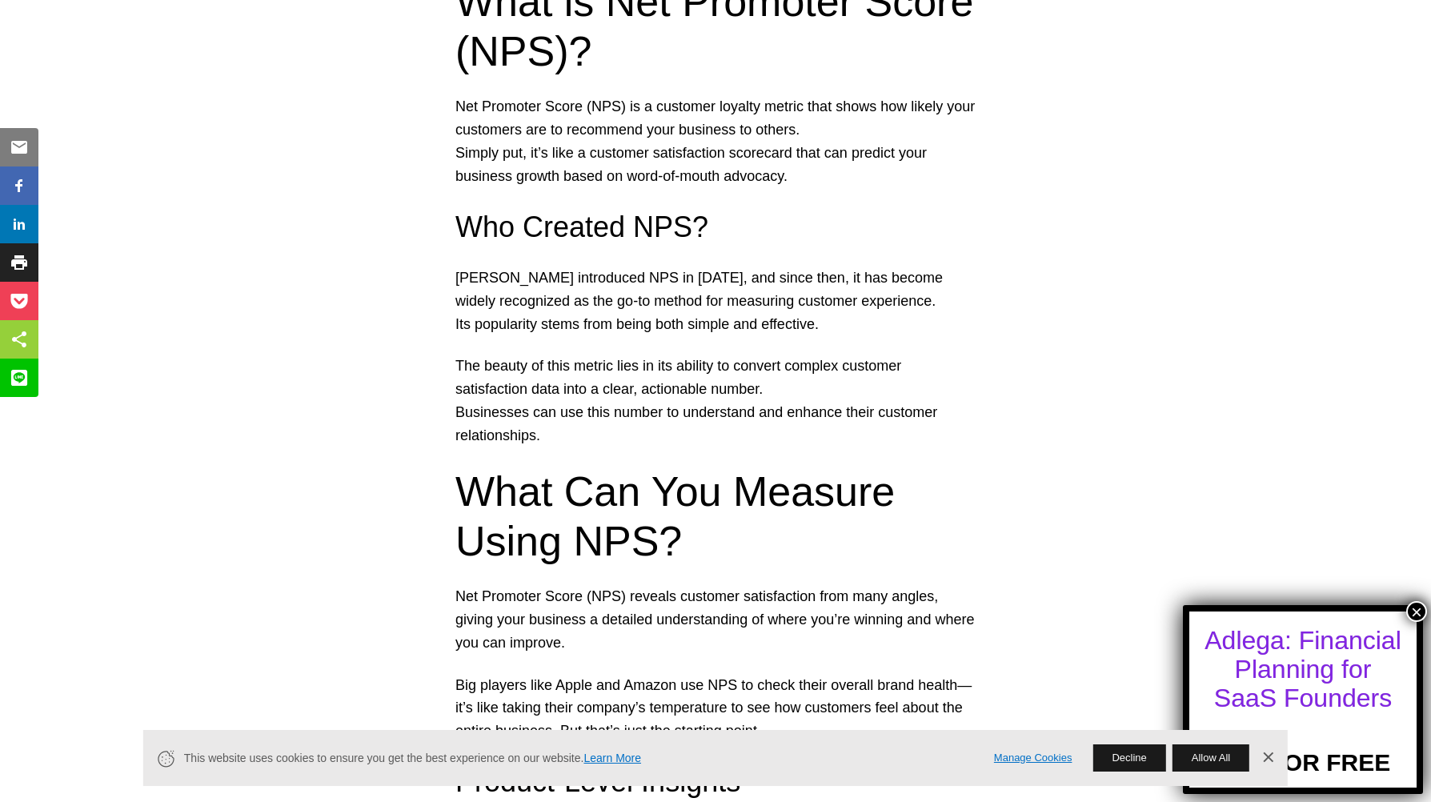  Describe the element at coordinates (715, 619) in the screenshot. I see `p: Net Promoter Score (NPS) reveals customer satisfaction from many angles, giving your business a d...` at that location.